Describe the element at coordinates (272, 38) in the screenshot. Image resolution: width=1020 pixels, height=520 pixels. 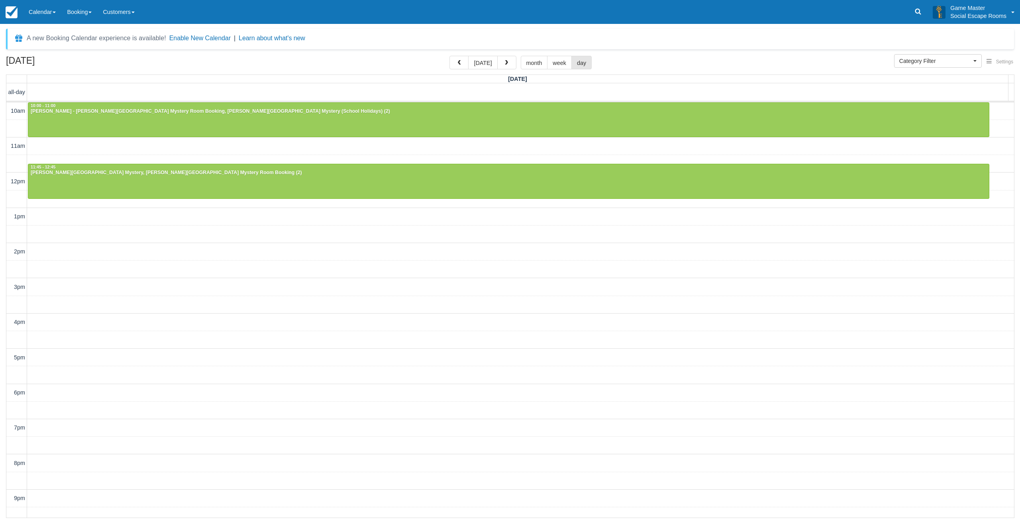
I see `a: Learn about what's new` at that location.